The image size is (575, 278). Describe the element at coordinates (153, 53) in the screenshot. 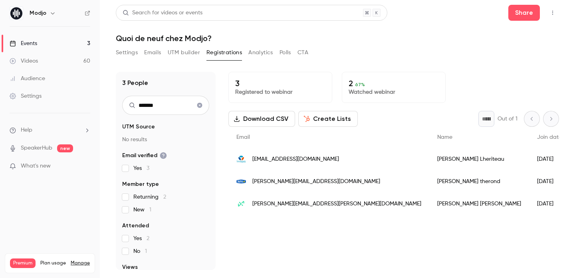

I see `button: Emails` at that location.